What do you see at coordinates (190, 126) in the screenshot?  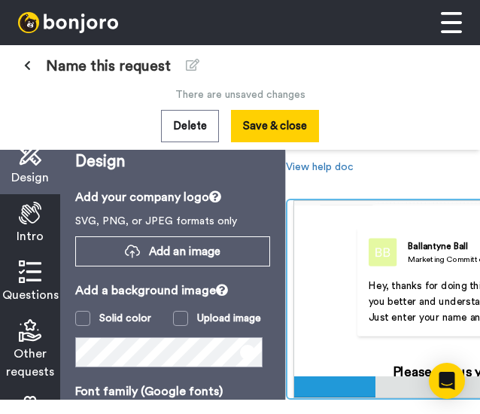 I see `button: Delete` at bounding box center [190, 126].